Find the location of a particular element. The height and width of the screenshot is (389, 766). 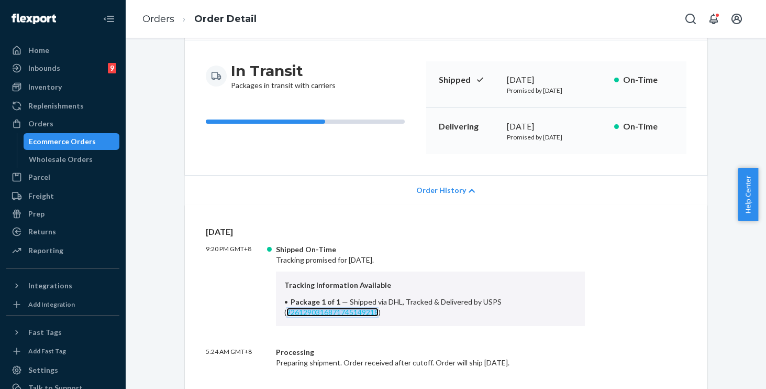

div: Fast Tags is located at coordinates (45, 332).